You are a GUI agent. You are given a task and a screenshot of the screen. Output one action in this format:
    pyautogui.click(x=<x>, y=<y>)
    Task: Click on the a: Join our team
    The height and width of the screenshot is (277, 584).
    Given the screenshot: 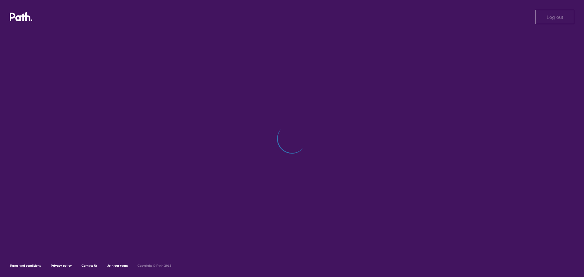 What is the action you would take?
    pyautogui.click(x=117, y=266)
    